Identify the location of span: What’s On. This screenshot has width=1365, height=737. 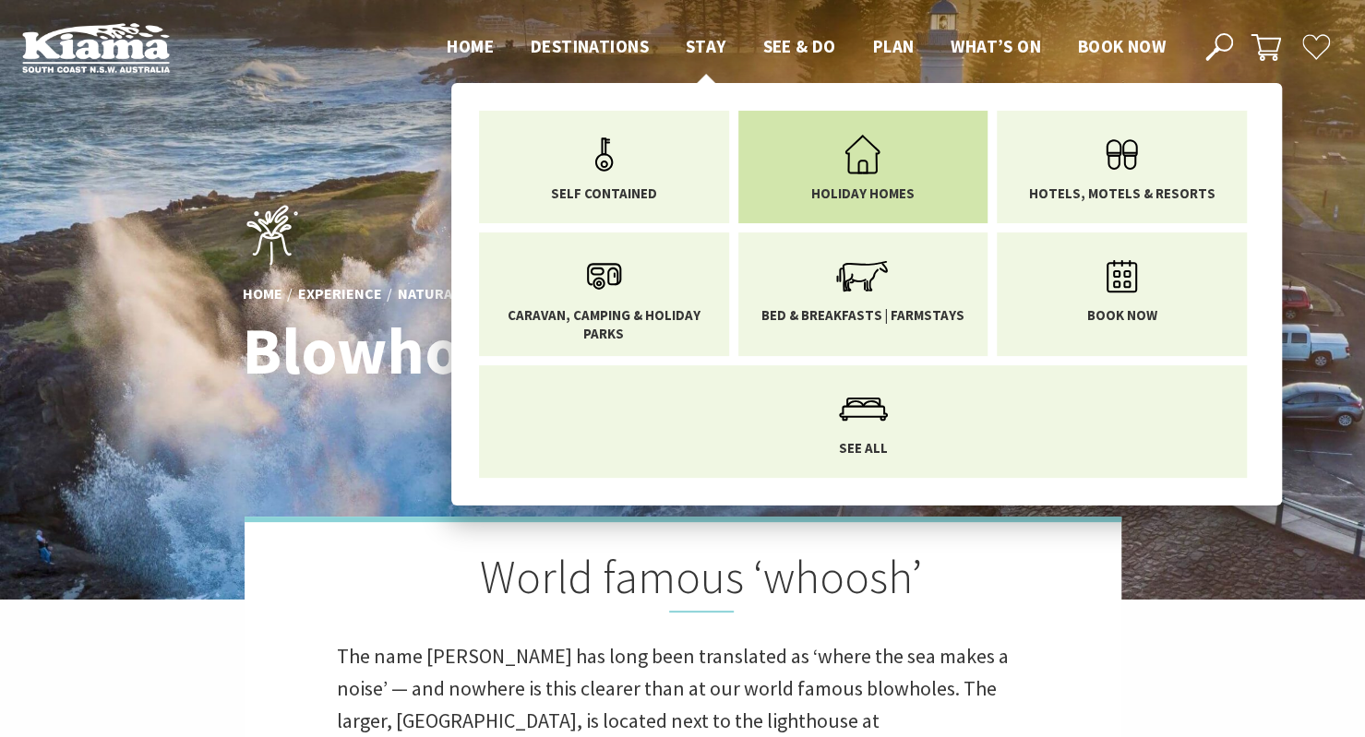
(996, 46).